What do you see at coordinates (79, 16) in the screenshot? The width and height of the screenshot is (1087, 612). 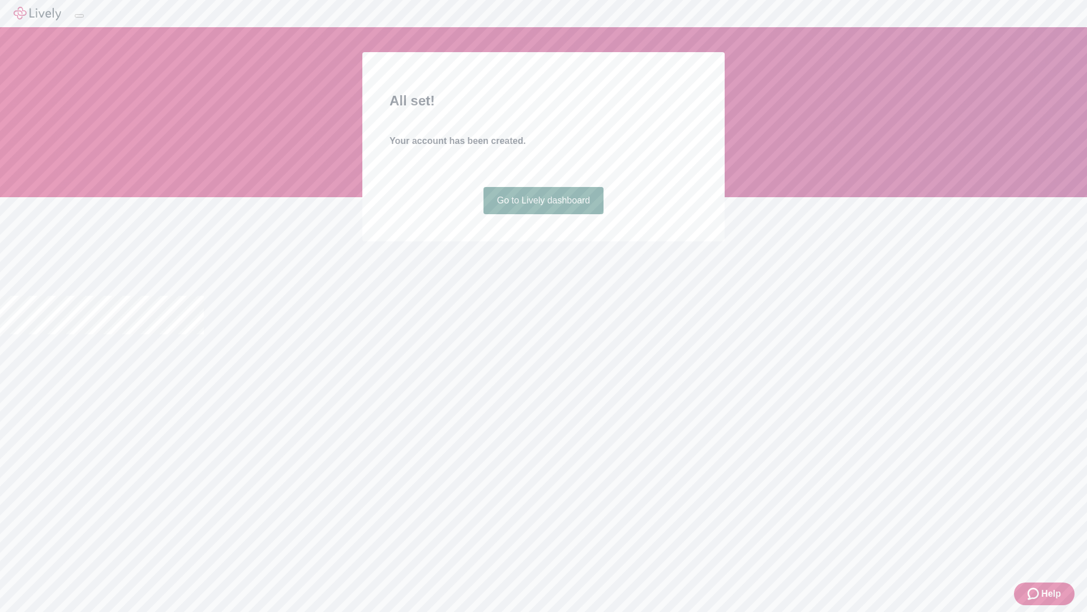 I see `button: Log out` at bounding box center [79, 16].